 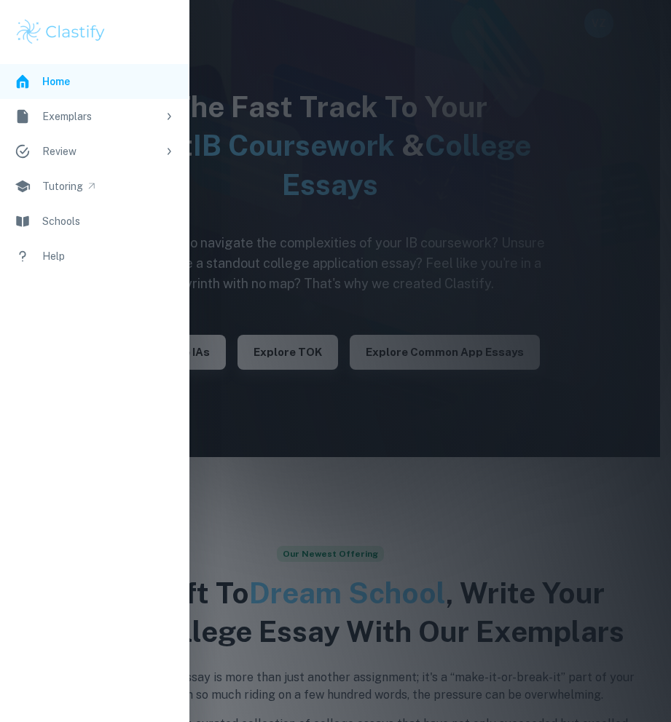 I want to click on div: Tutoring, so click(x=63, y=186).